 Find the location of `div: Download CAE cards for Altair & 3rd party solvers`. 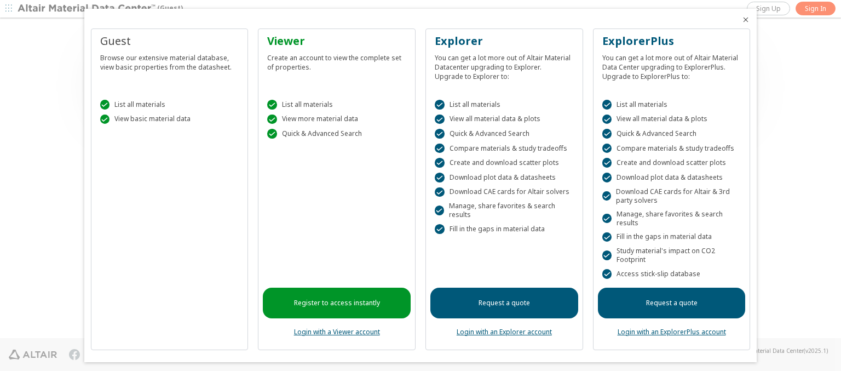

div: Download CAE cards for Altair & 3rd party solvers is located at coordinates (672, 196).